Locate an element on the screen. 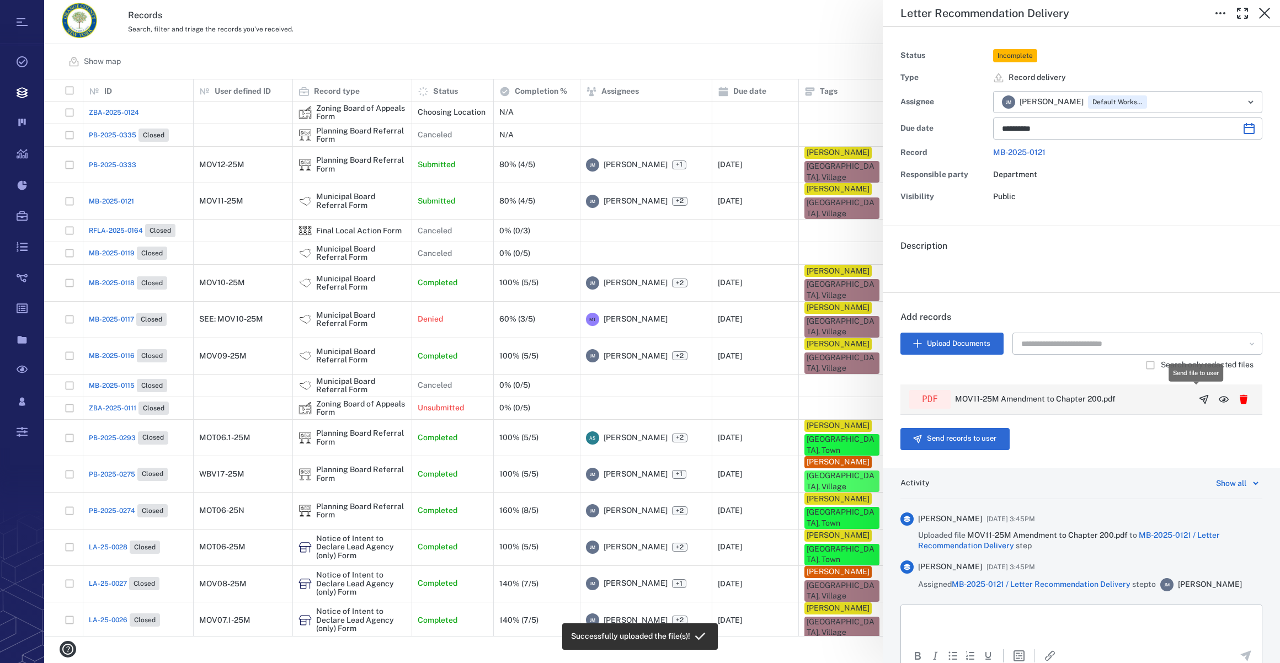 This screenshot has height=663, width=1280. div: Send file to user is located at coordinates (1196, 373).